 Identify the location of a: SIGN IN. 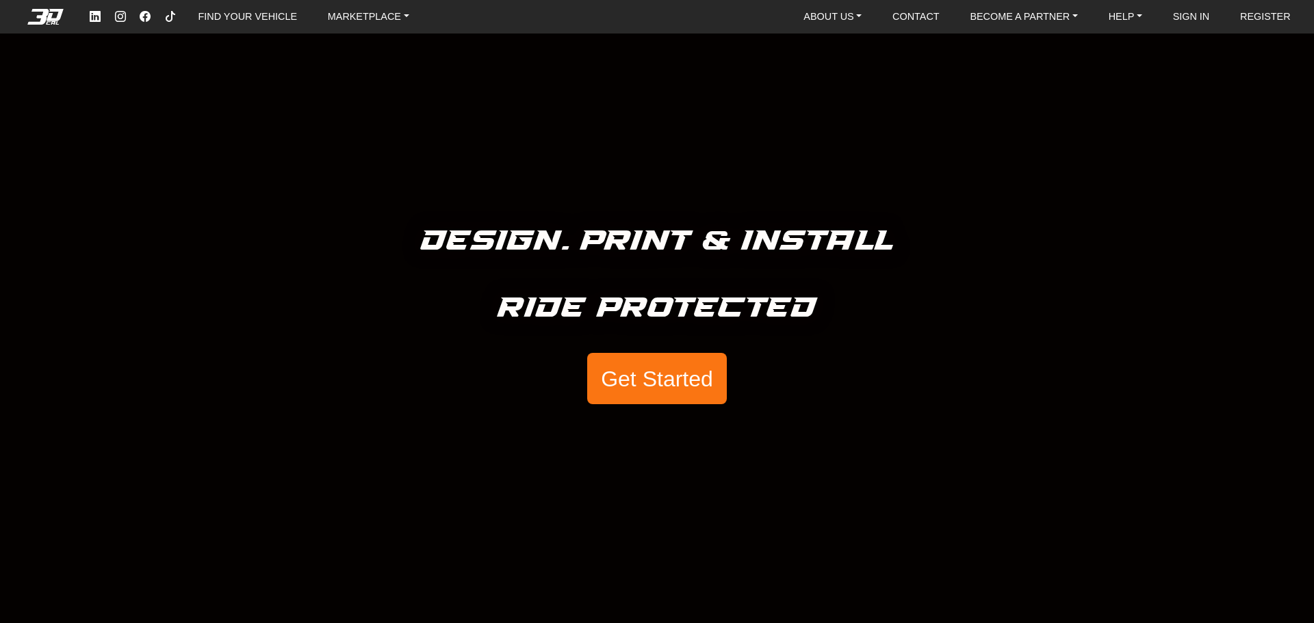
(1191, 16).